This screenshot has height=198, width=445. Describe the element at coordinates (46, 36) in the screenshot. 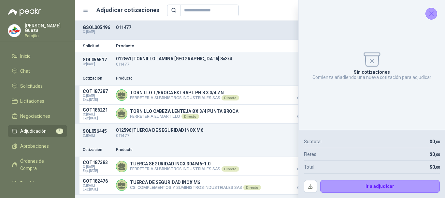

I see `p: Patojito` at that location.